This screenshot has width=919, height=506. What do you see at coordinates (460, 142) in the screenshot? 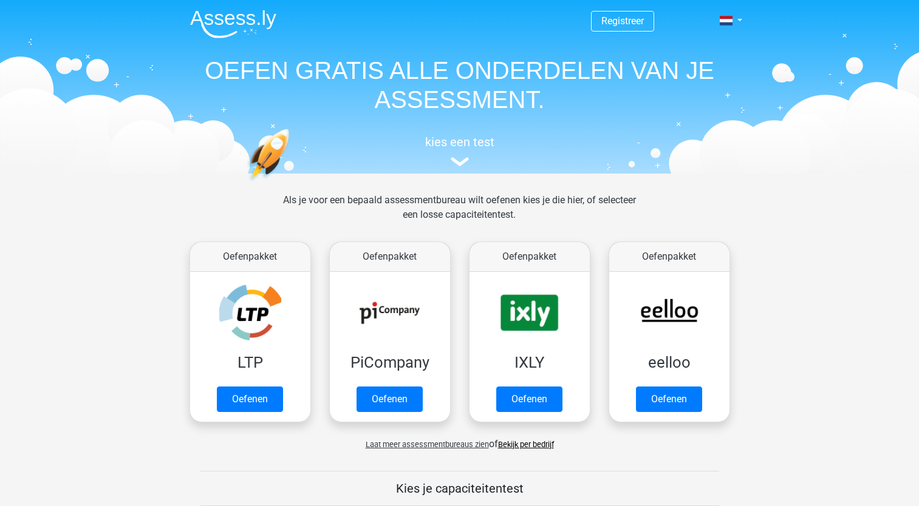
I see `h5: kies een test` at bounding box center [460, 142].